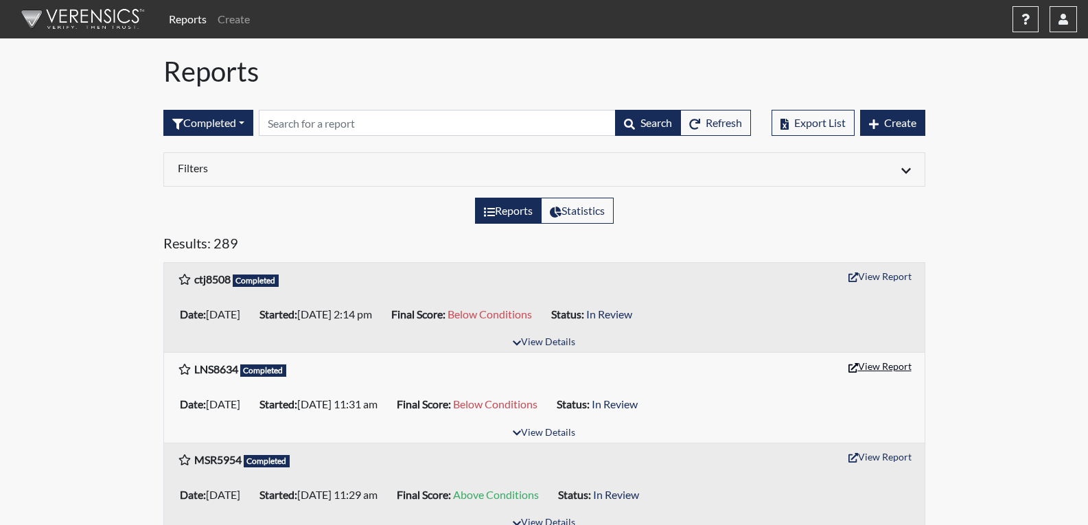  What do you see at coordinates (723, 122) in the screenshot?
I see `span: Refresh` at bounding box center [723, 122].